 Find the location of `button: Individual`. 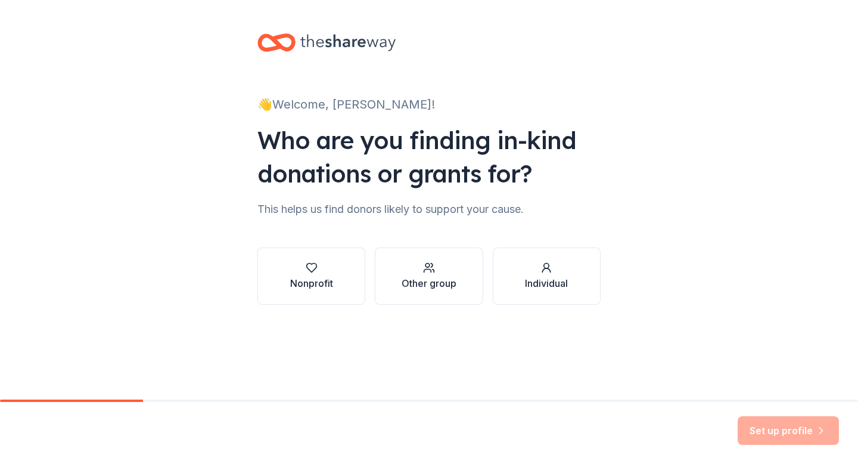

button: Individual is located at coordinates (547, 276).